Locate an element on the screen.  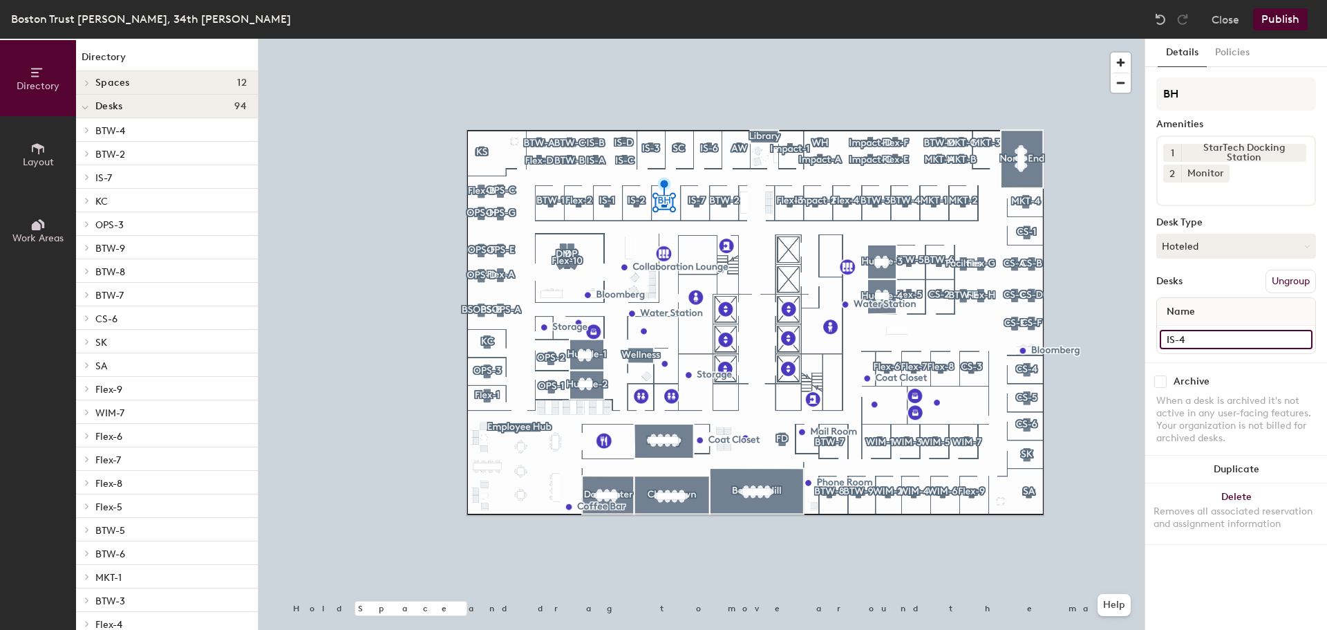
span: BTW-9 is located at coordinates (110, 248).